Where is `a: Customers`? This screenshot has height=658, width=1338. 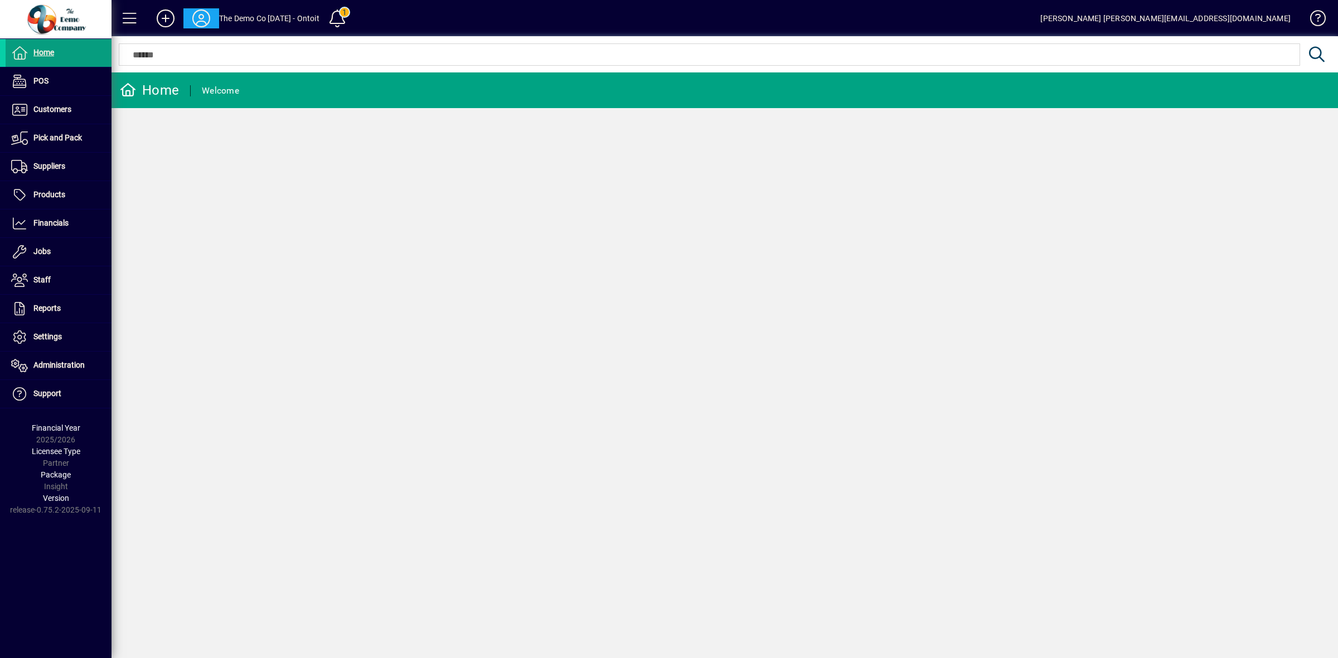
a: Customers is located at coordinates (59, 110).